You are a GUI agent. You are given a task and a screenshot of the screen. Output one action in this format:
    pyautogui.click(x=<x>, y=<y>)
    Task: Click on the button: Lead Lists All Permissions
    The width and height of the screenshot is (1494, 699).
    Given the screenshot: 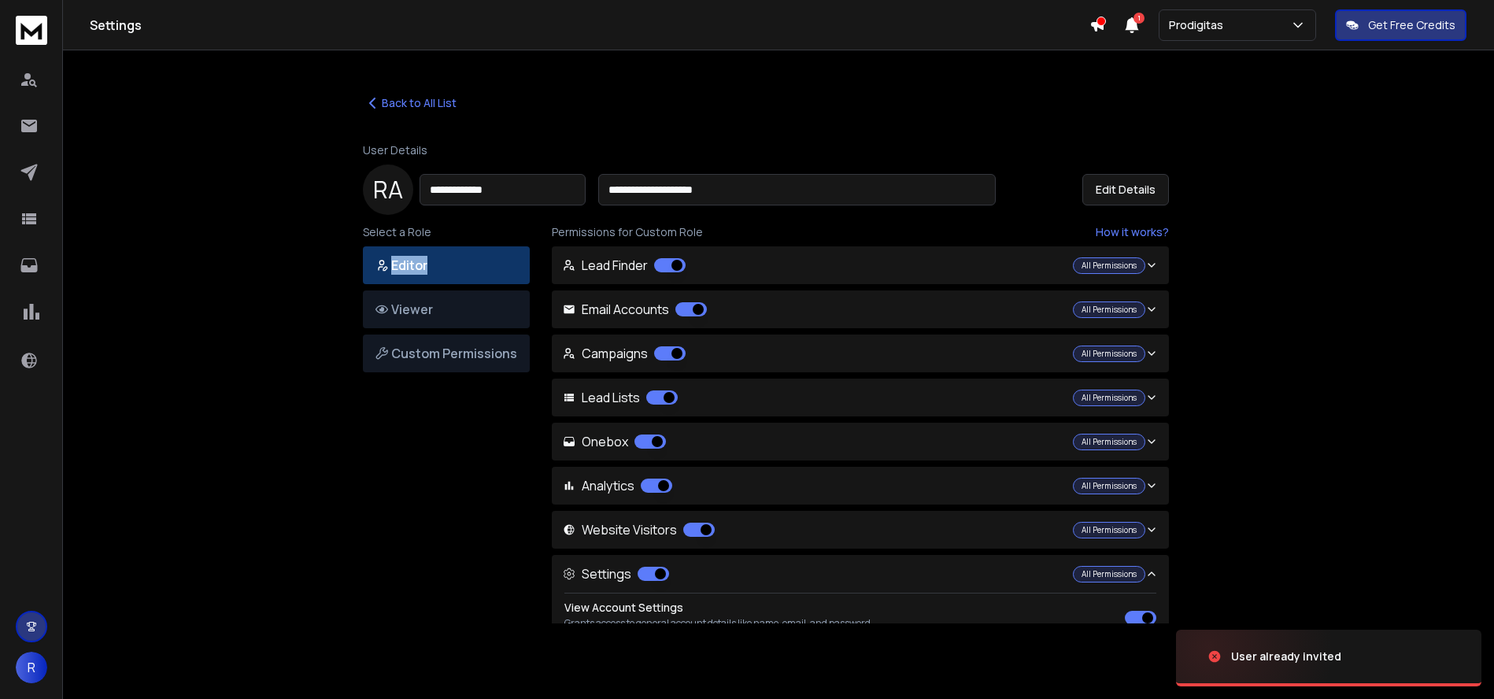 What is the action you would take?
    pyautogui.click(x=861, y=398)
    